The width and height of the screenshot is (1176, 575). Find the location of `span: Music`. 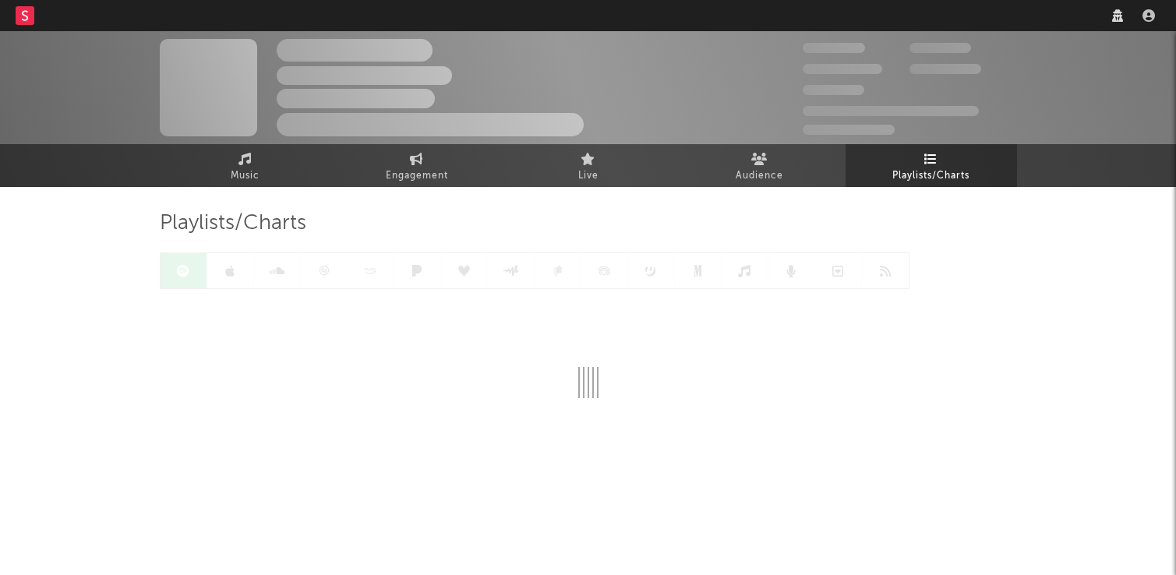

span: Music is located at coordinates (245, 176).